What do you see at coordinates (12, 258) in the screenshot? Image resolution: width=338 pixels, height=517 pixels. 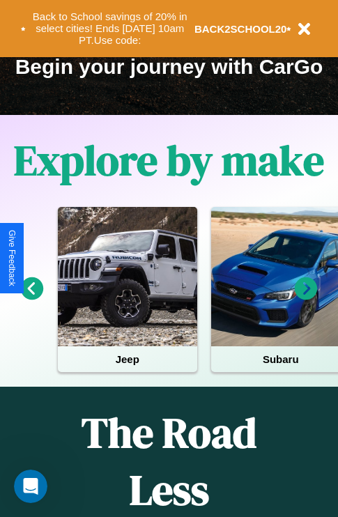 I see `div: Give Feedback` at bounding box center [12, 258].